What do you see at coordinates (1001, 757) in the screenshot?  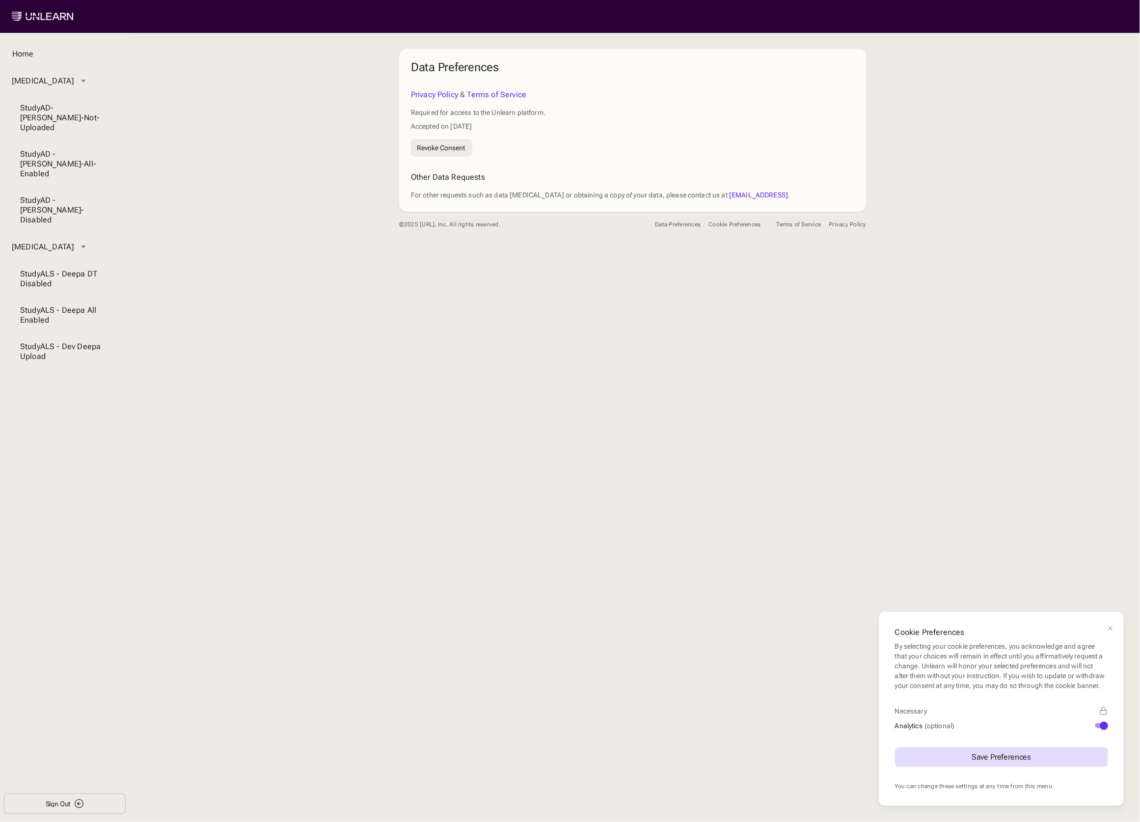 I see `div: Save Preferences` at bounding box center [1001, 757].